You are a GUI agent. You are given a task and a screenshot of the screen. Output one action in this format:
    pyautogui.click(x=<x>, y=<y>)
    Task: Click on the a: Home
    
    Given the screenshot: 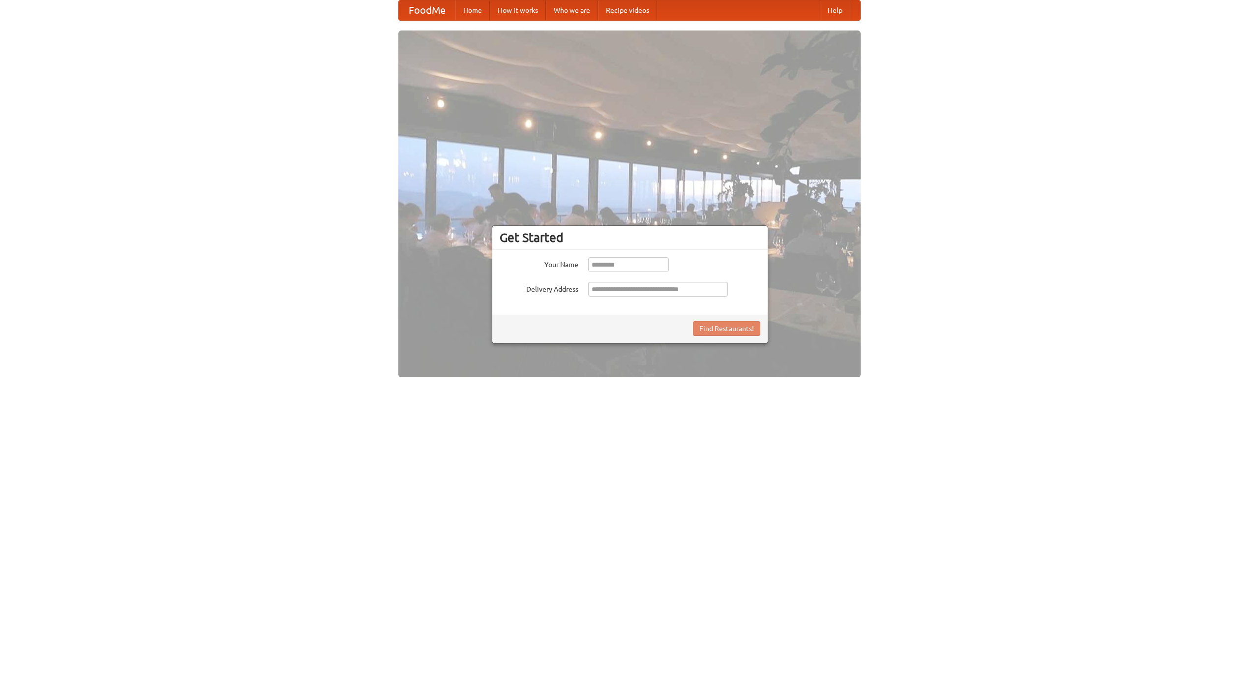 What is the action you would take?
    pyautogui.click(x=473, y=10)
    